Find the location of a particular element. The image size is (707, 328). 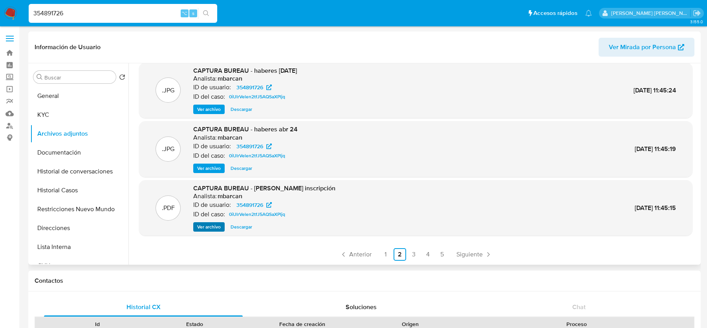

div: Fecha de creación is located at coordinates (302, 324).